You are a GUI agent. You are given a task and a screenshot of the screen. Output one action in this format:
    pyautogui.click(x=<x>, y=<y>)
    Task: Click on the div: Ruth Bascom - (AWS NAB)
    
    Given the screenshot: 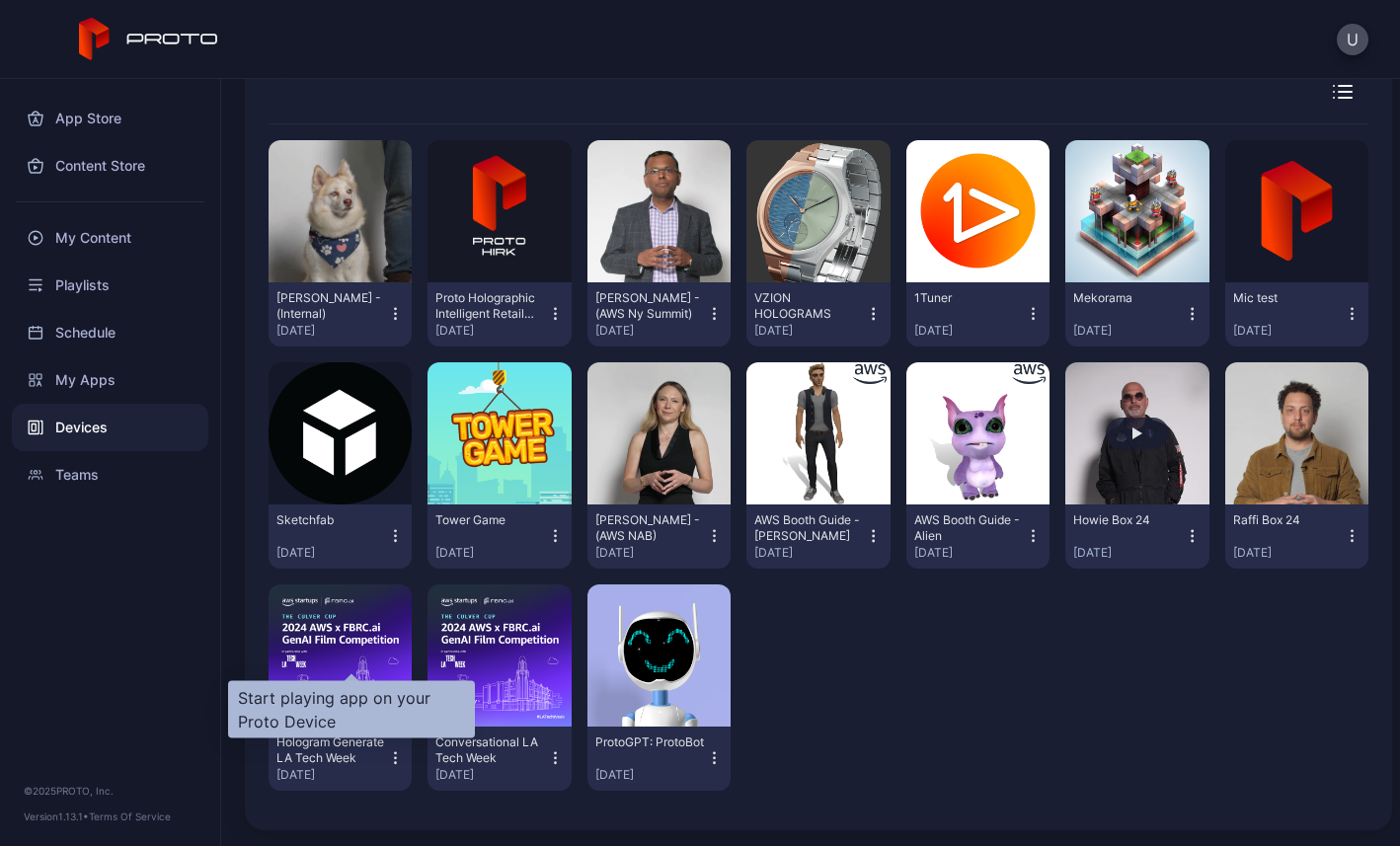 What is the action you would take?
    pyautogui.click(x=649, y=528)
    